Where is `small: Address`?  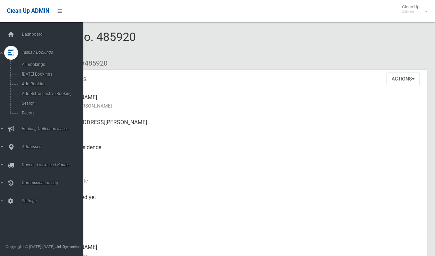 small: Address is located at coordinates (238, 131).